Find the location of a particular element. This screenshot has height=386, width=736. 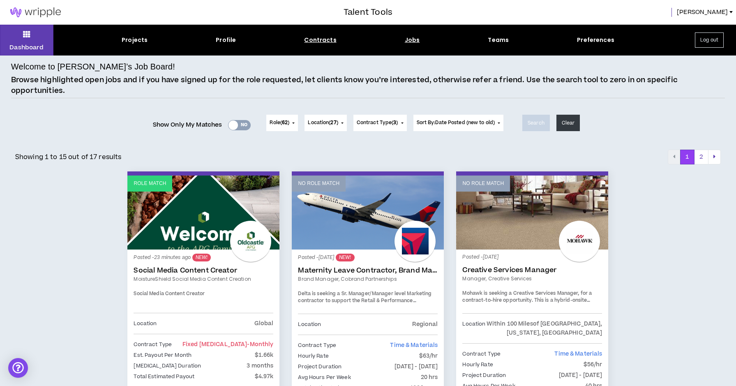

div: Projects is located at coordinates (134, 40).